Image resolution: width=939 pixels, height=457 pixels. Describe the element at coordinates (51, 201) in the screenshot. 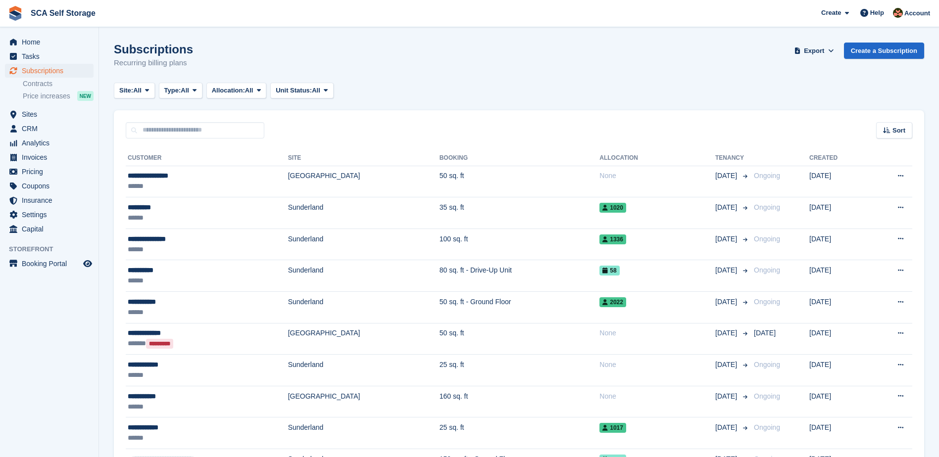

I see `span: Insurance` at that location.